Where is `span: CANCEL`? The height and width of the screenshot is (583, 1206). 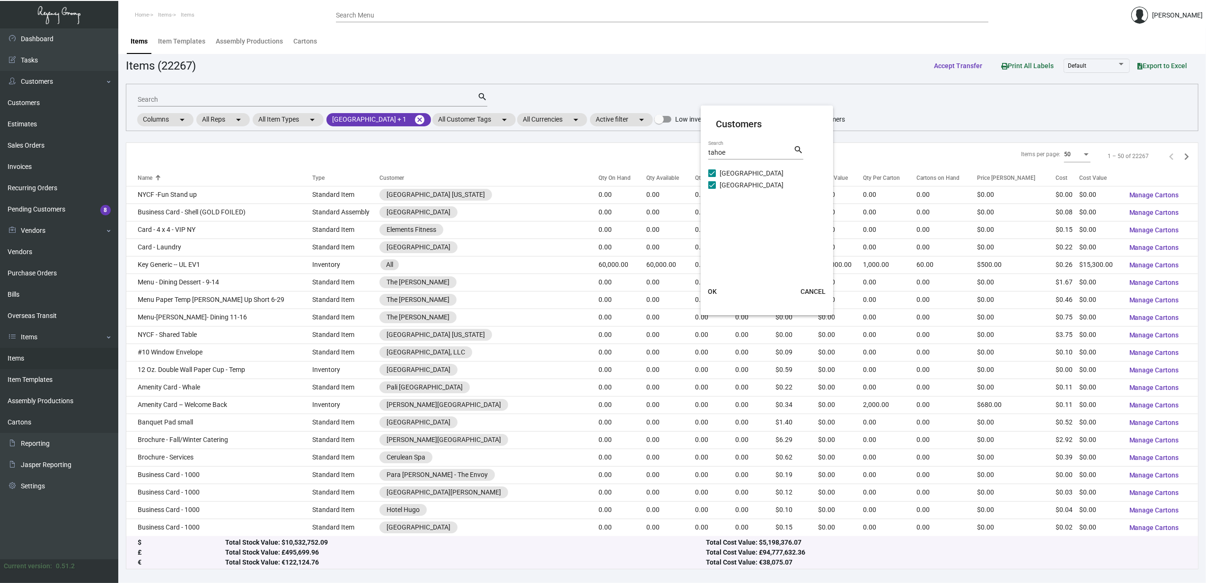
span: CANCEL is located at coordinates (813, 291).